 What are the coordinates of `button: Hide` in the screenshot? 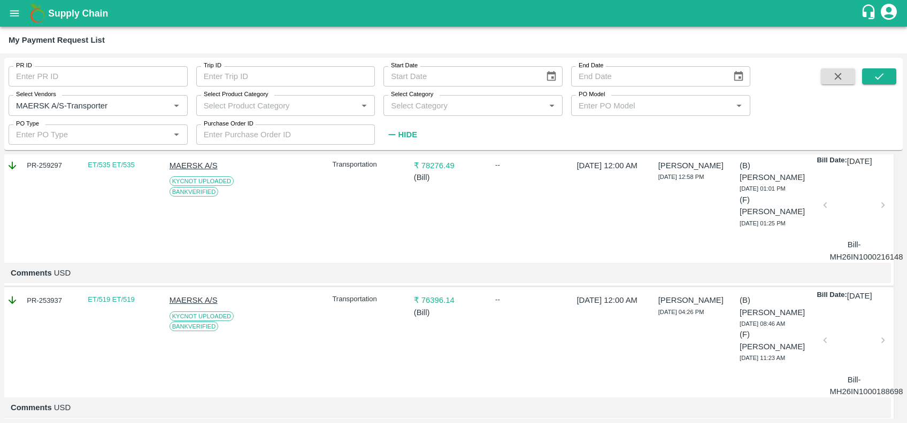 It's located at (402, 135).